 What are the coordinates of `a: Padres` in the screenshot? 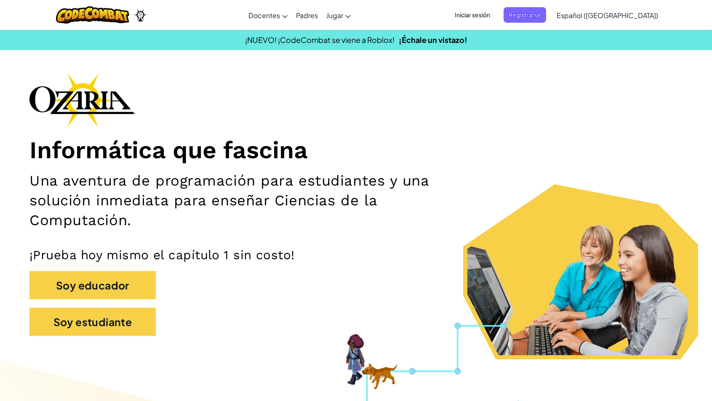 It's located at (307, 15).